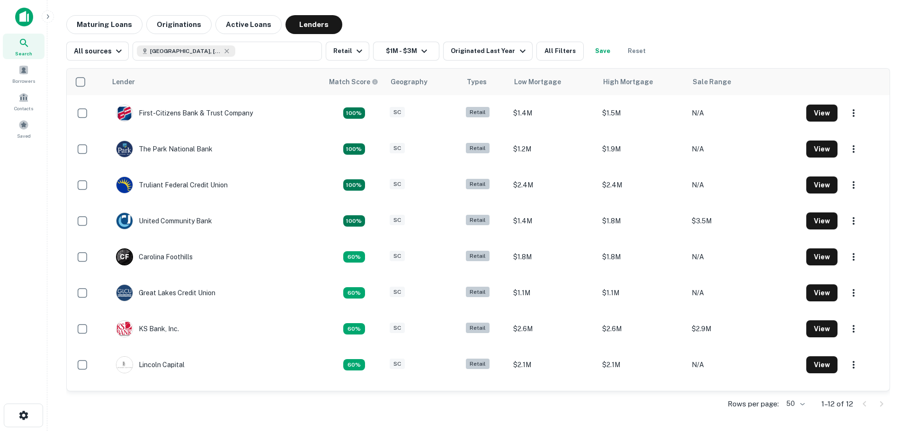  Describe the element at coordinates (124, 257) in the screenshot. I see `p: C F` at that location.